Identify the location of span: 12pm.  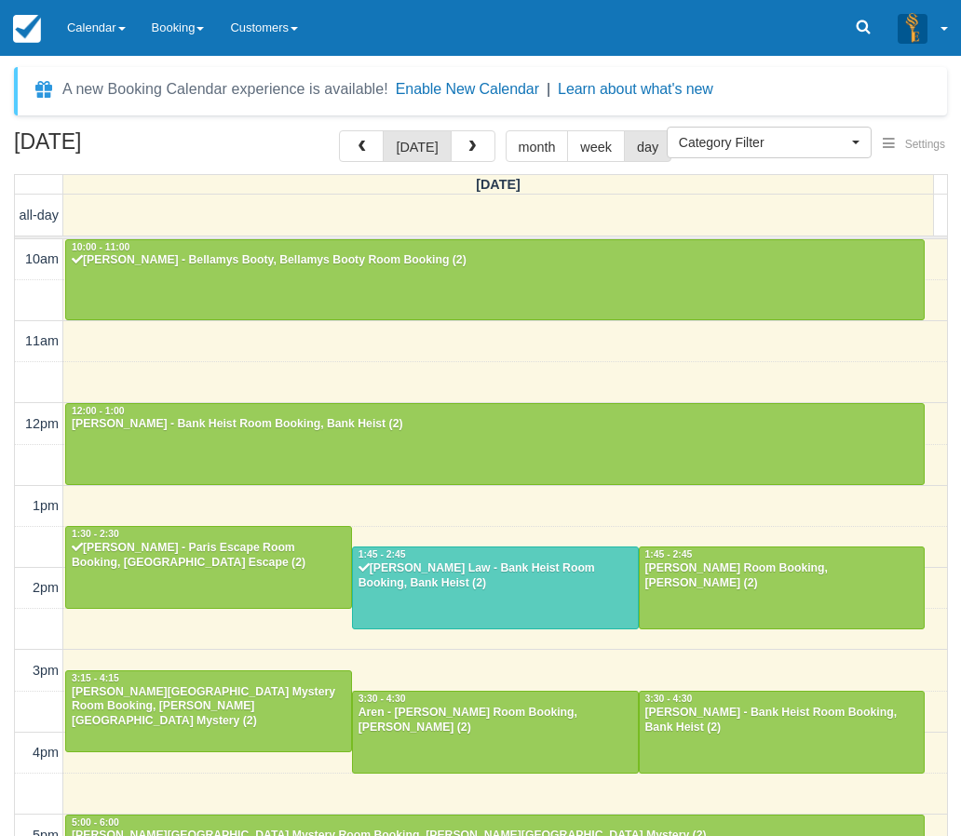
(42, 424).